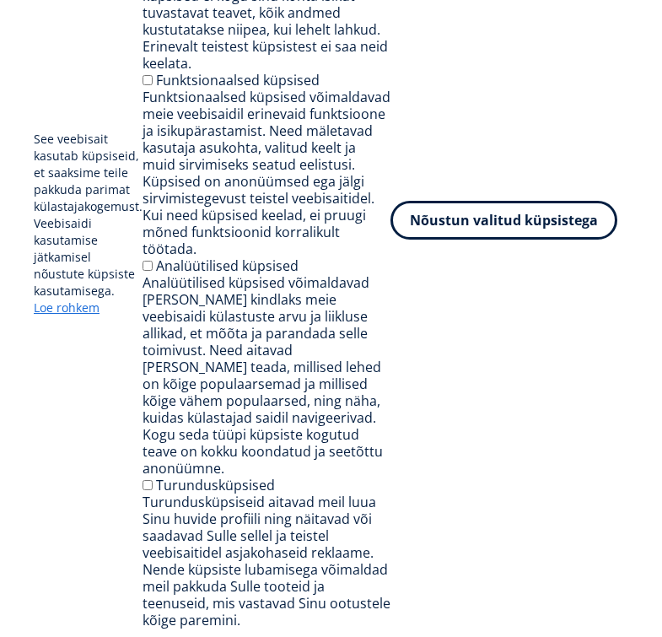  What do you see at coordinates (503, 220) in the screenshot?
I see `button: Nõustun valitud küpsistega` at bounding box center [503, 220].